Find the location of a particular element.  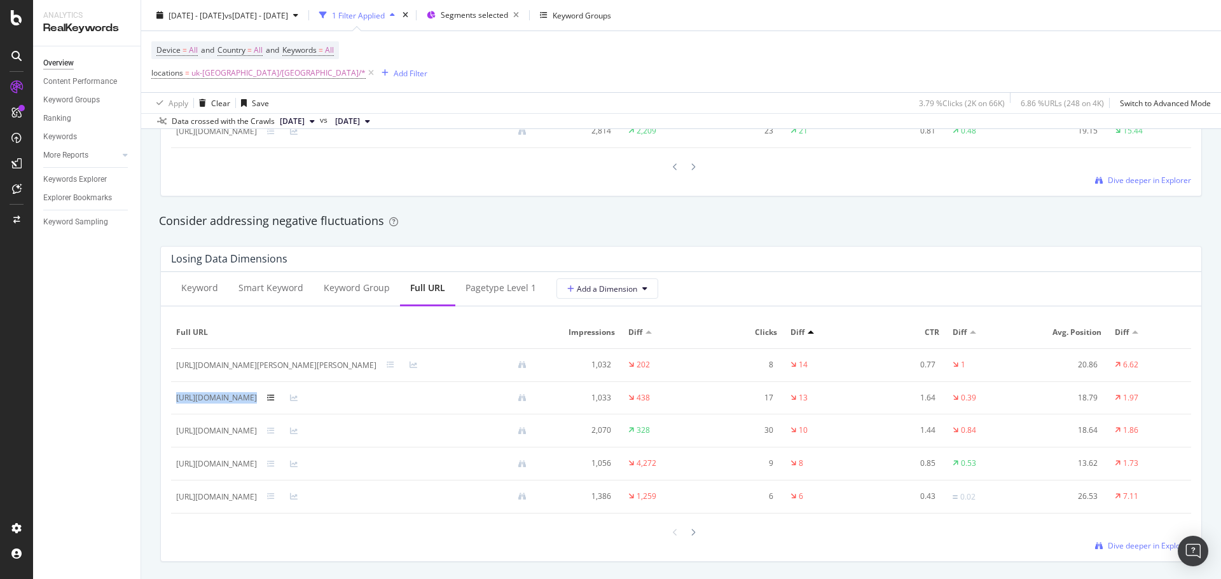

div: Keyword is located at coordinates (200, 288).